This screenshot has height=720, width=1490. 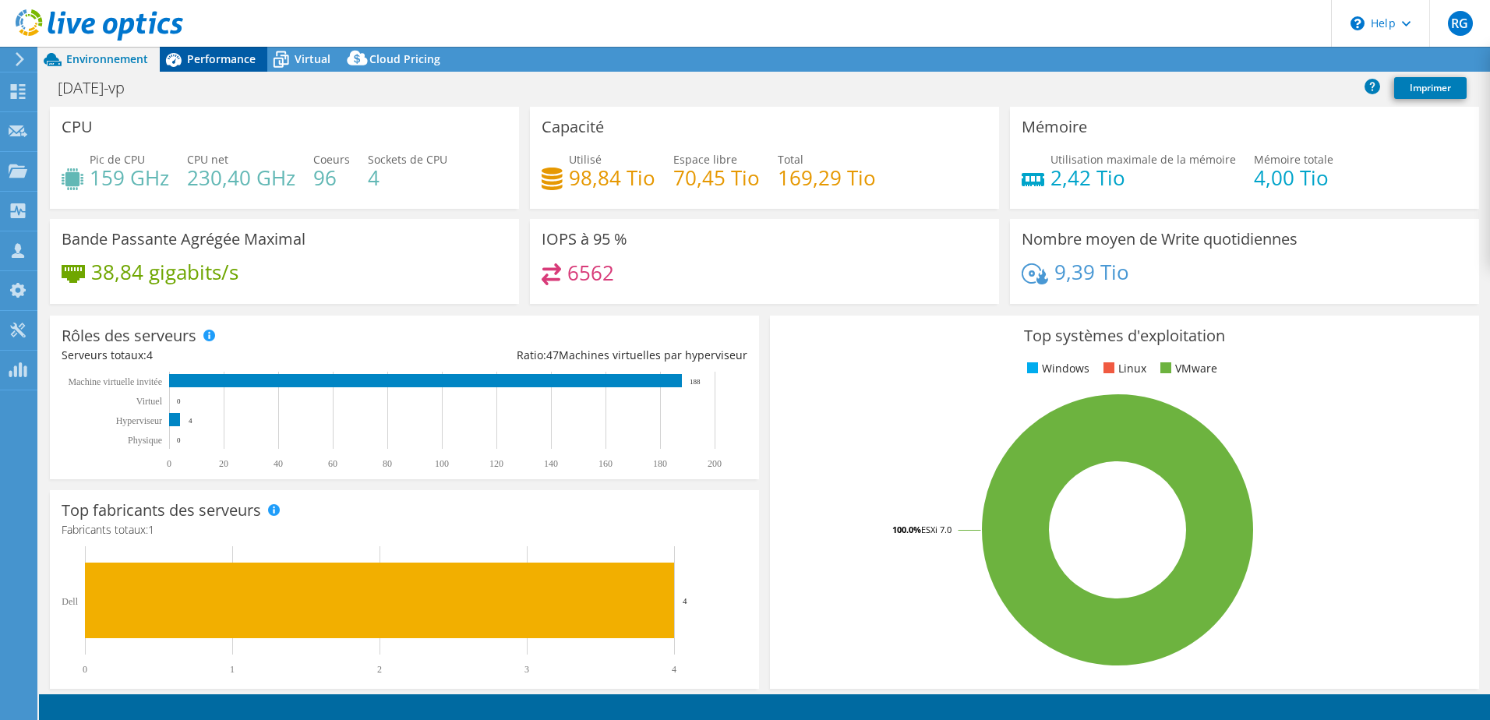 What do you see at coordinates (906, 529) in the screenshot?
I see `tspan: 100.0%` at bounding box center [906, 529].